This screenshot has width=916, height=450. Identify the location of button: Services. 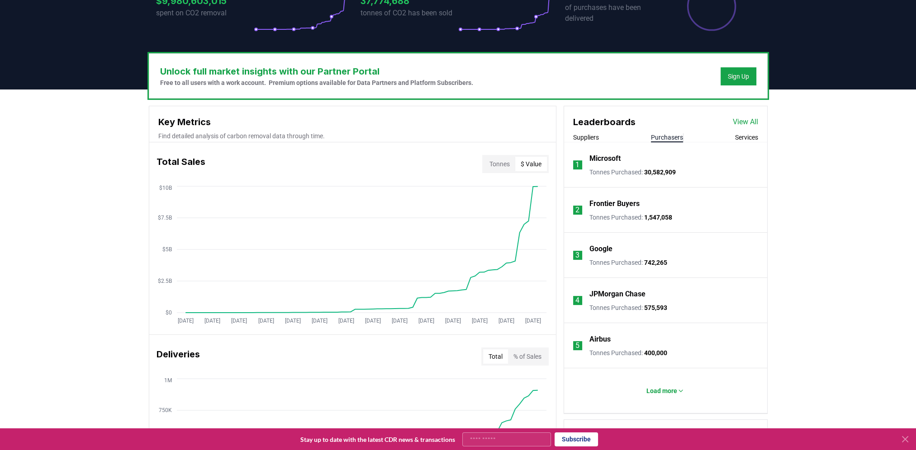
(746, 137).